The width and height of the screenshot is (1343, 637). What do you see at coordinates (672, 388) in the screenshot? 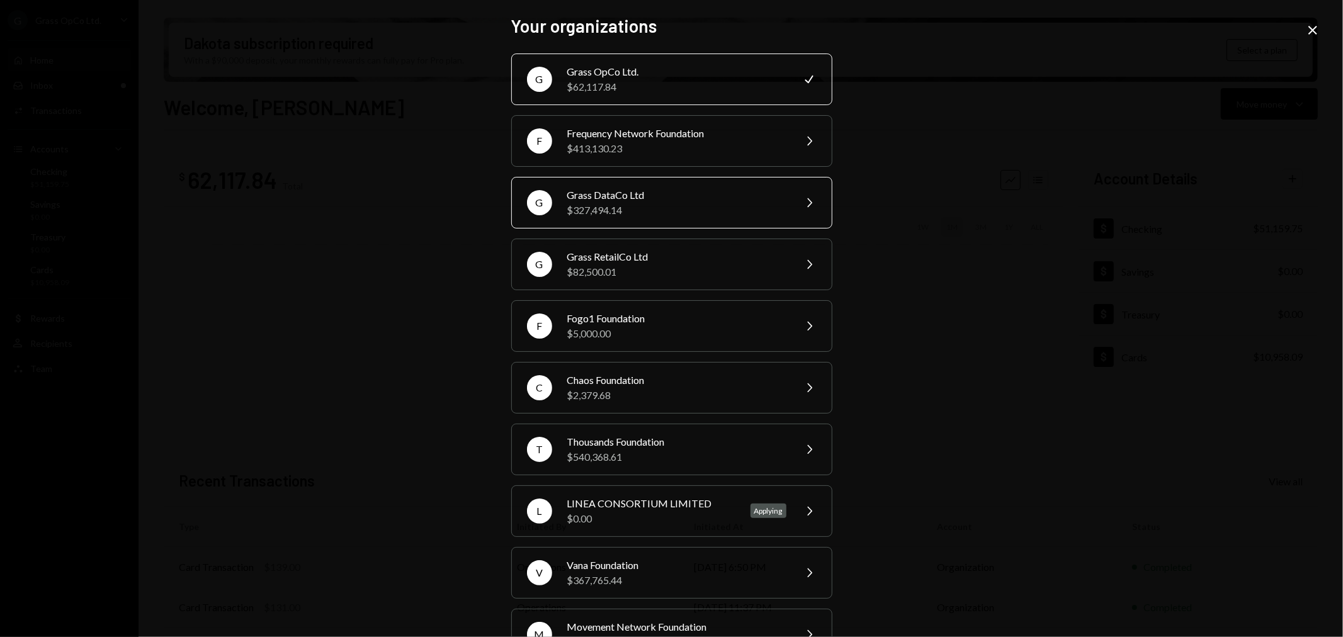
I see `button: CChaos Foundation$2,379.68` at bounding box center [672, 388].